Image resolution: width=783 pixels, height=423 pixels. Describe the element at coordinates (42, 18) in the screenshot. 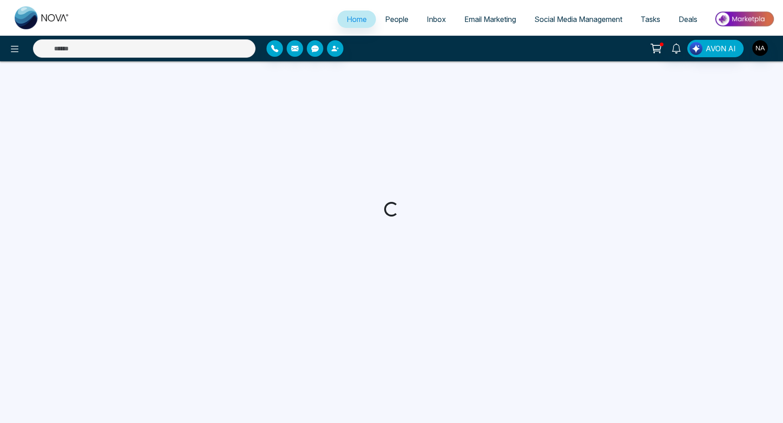

I see `img: Nova CRM Logo` at that location.